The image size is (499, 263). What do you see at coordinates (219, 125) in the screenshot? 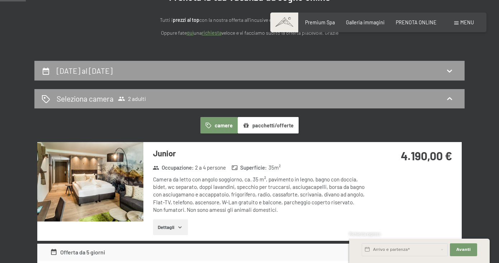
I see `button: camere` at bounding box center [219, 125].